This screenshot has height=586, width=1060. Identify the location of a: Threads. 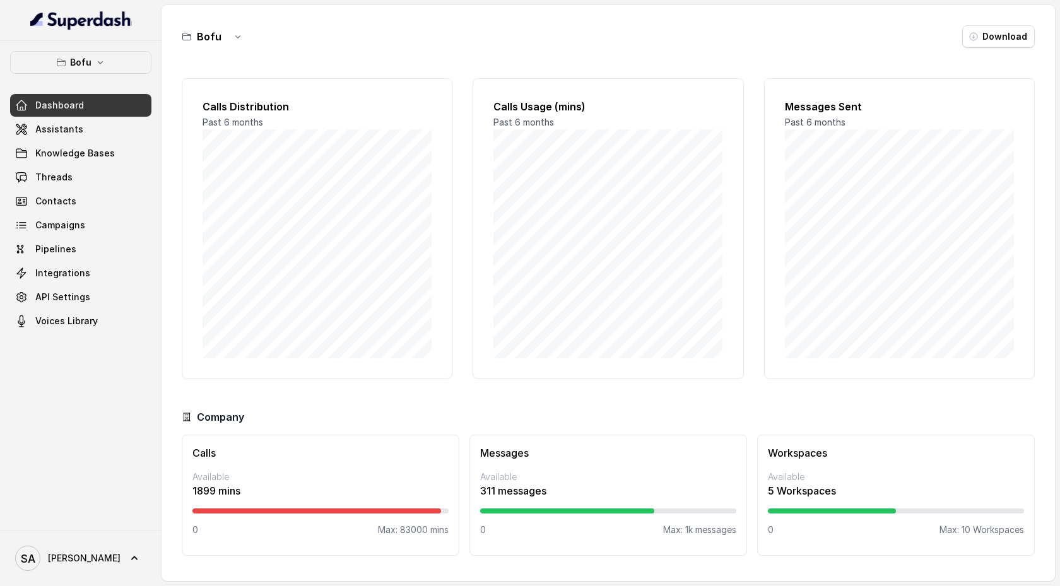
(81, 177).